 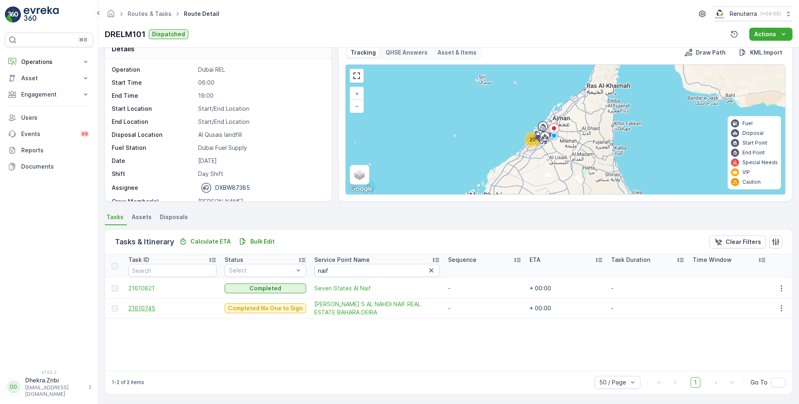 I want to click on button: Engagement, so click(x=49, y=95).